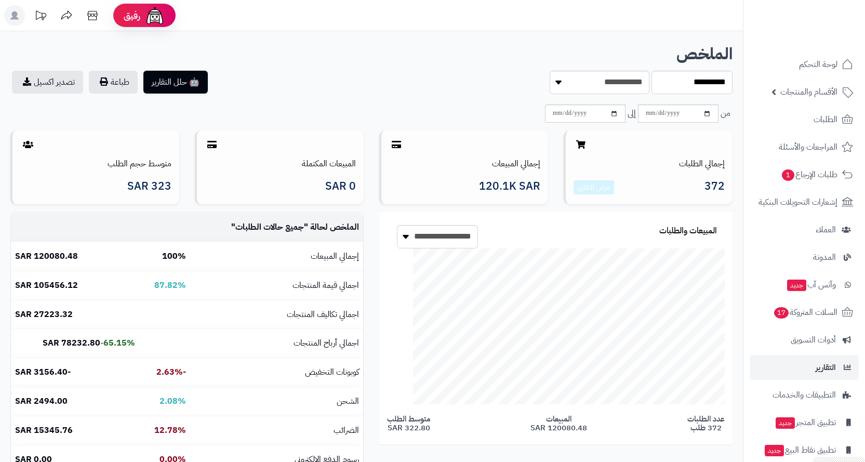 This screenshot has height=462, width=865. Describe the element at coordinates (805, 312) in the screenshot. I see `span: السلات المتروكة` at that location.